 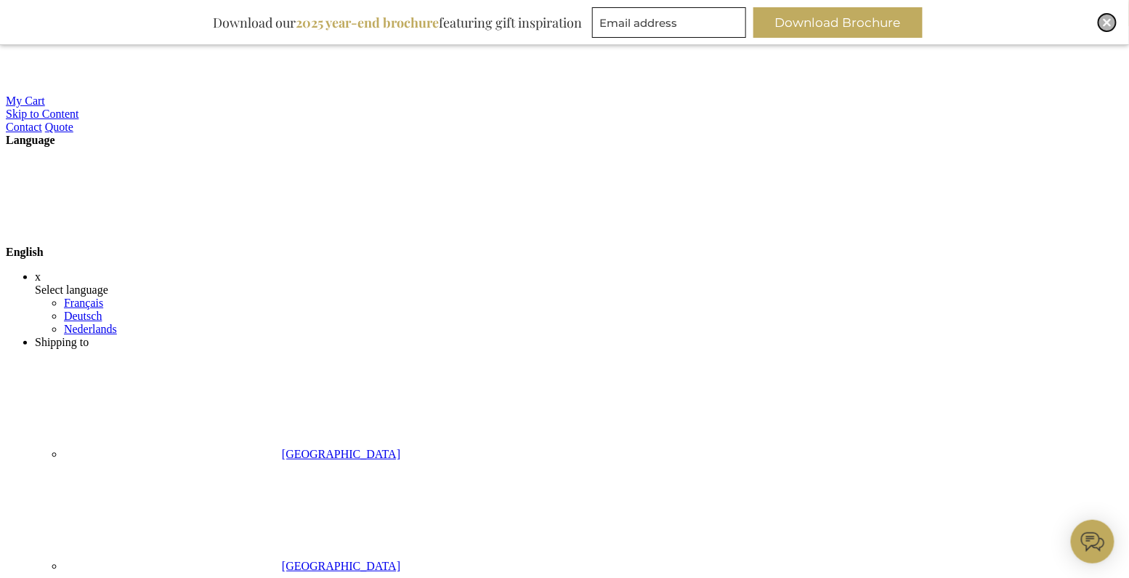 What do you see at coordinates (579, 290) in the screenshot?
I see `div: Select language` at bounding box center [579, 290].